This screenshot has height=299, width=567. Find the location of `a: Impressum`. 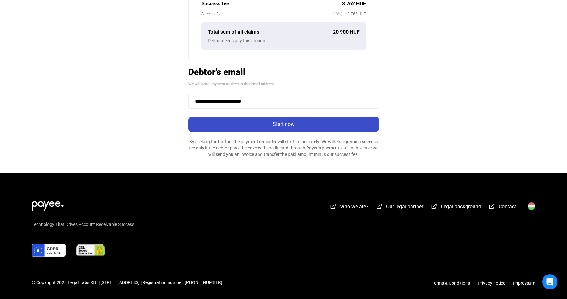

a: Impressum is located at coordinates (524, 283).